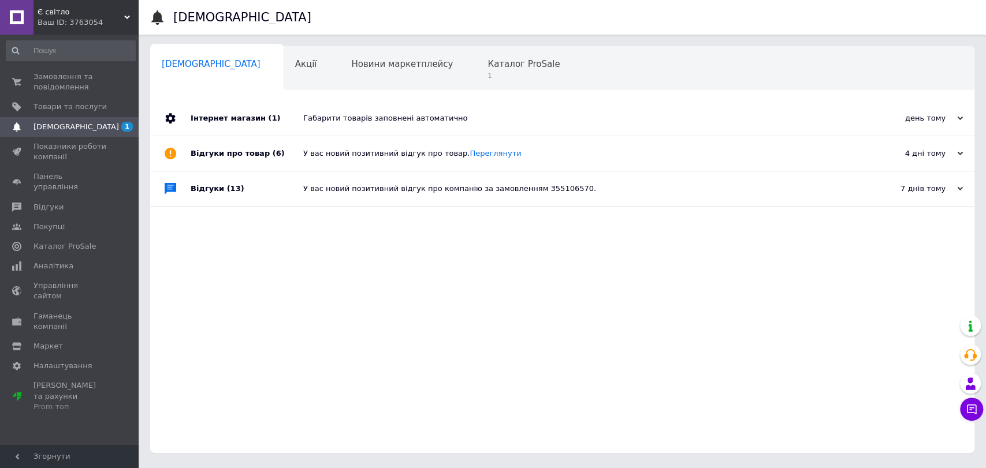 The image size is (986, 468). Describe the element at coordinates (905, 154) in the screenshot. I see `div: 4 дні тому` at that location.